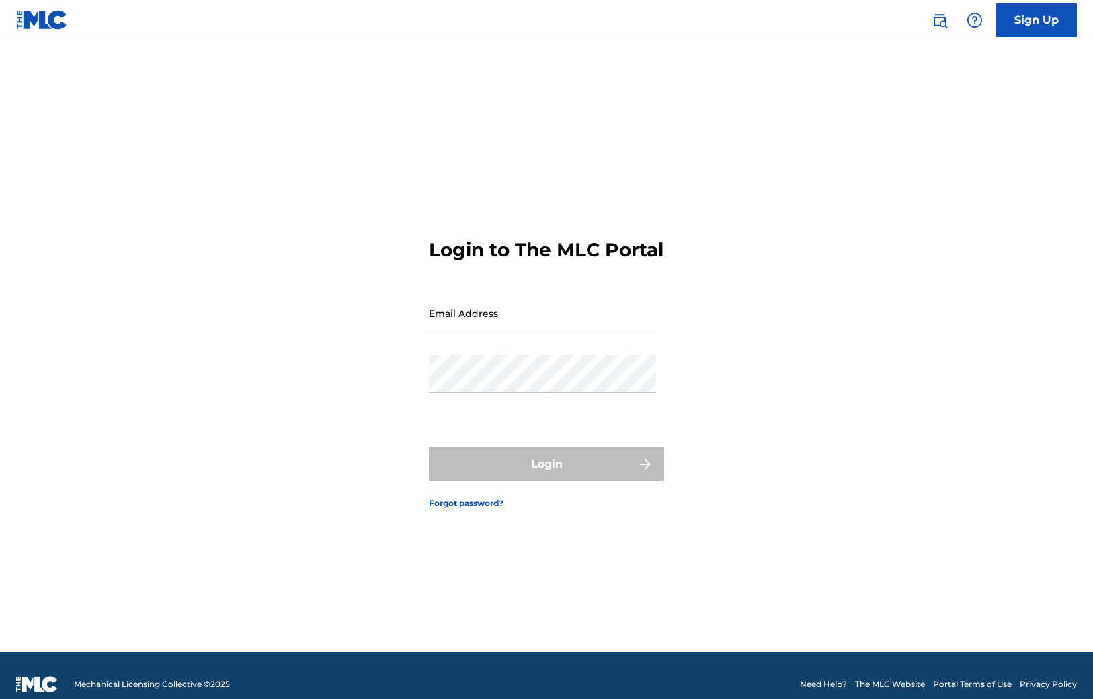  I want to click on a: Public Search, so click(940, 20).